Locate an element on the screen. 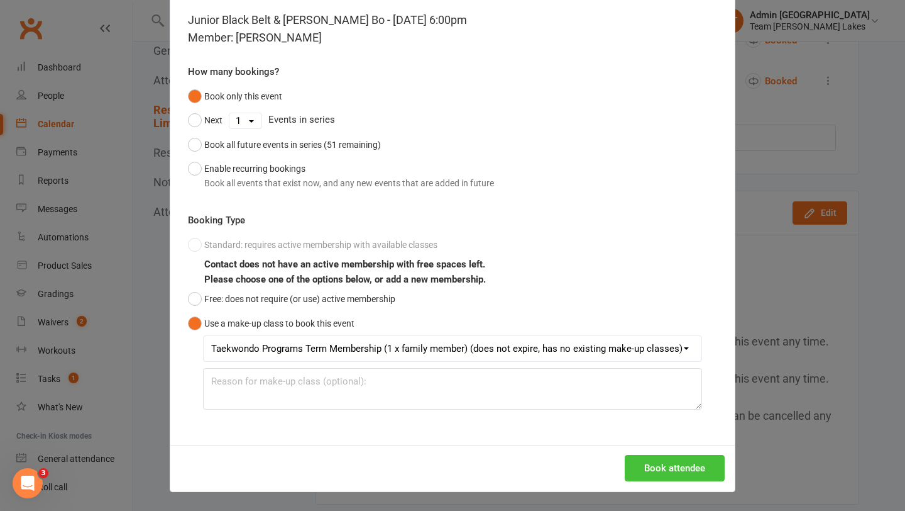 The height and width of the screenshot is (511, 905). b: Contact does not have an active membership with free spaces left. is located at coordinates (345, 264).